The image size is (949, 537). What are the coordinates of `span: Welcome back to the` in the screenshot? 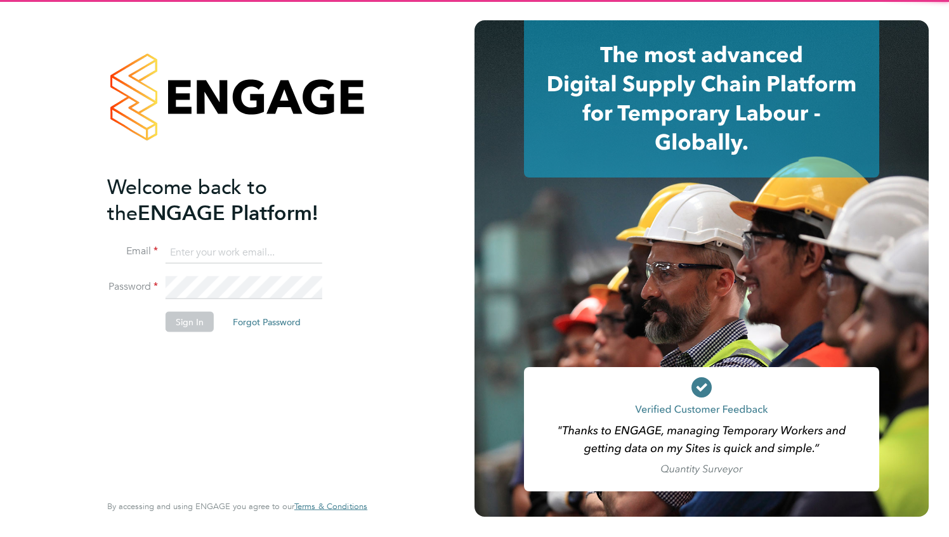 It's located at (187, 200).